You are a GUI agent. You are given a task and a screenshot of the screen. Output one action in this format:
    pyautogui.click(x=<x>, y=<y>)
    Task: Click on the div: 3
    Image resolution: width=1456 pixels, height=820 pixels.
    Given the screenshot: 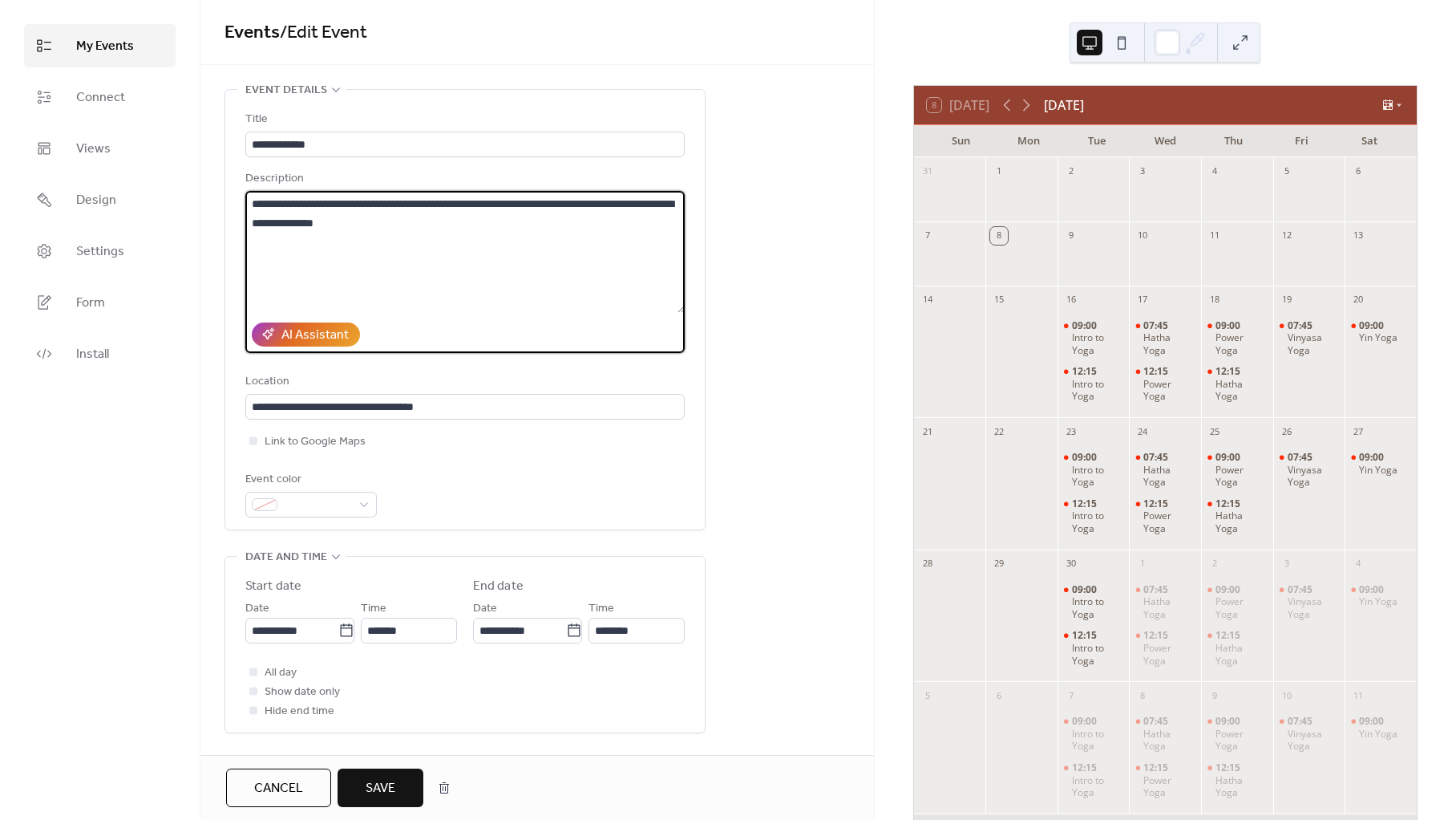 What is the action you would take?
    pyautogui.click(x=1143, y=172)
    